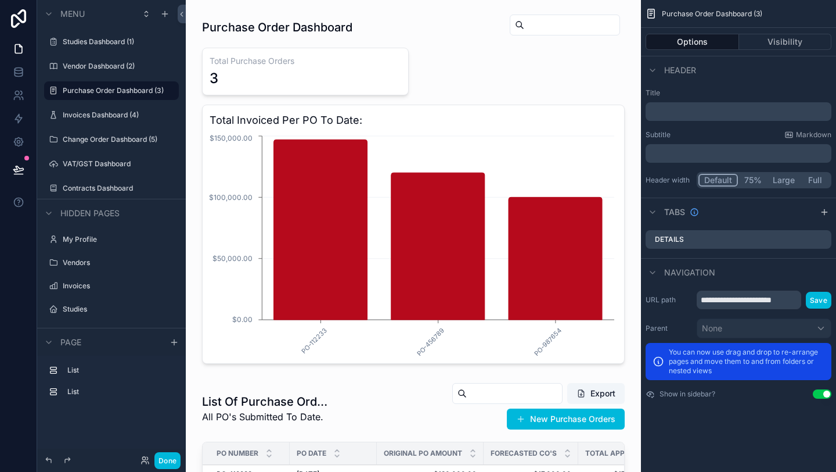  Describe the element at coordinates (815, 180) in the screenshot. I see `button: Full` at that location.